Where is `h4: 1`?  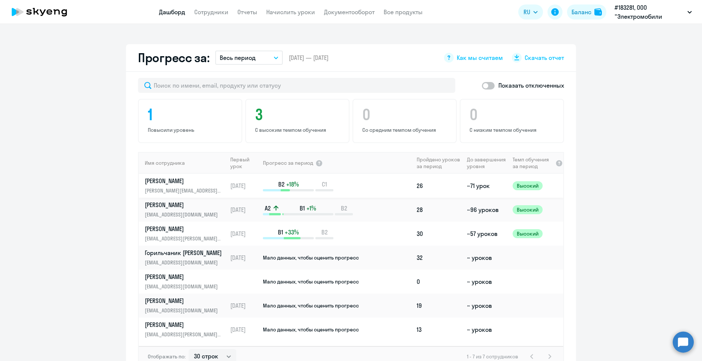 h4: 1 is located at coordinates (191, 115).